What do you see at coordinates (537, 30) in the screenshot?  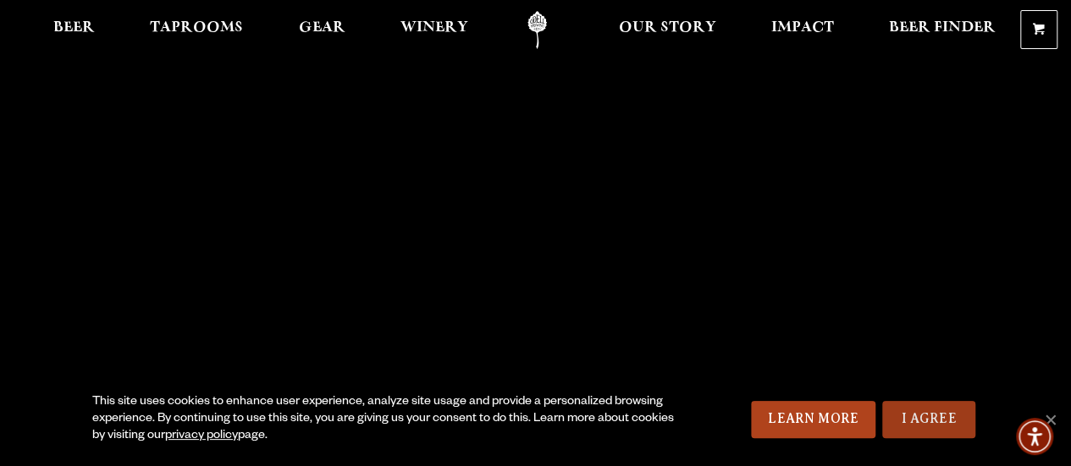 I see `a: Odell Home` at bounding box center [537, 30].